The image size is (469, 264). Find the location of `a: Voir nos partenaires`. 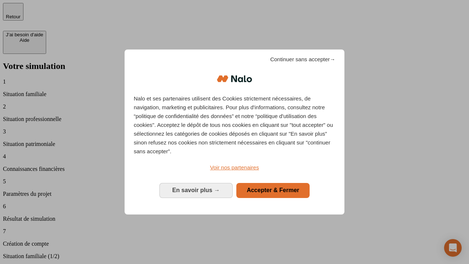

a: Voir nos partenaires is located at coordinates (235, 168).